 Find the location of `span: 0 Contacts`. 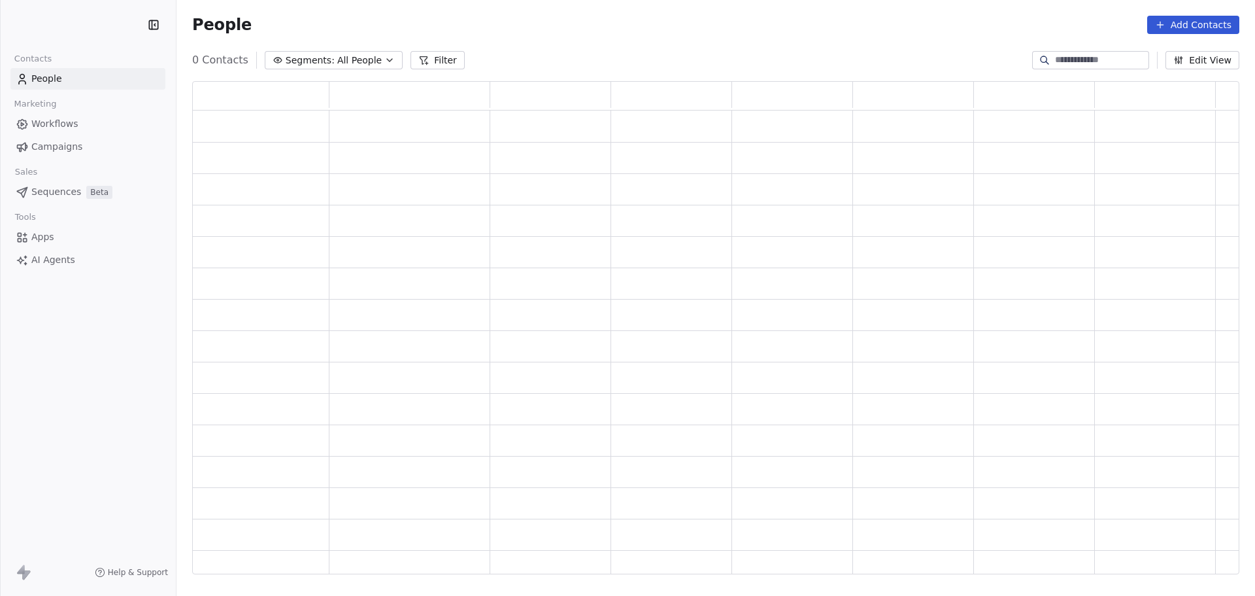

span: 0 Contacts is located at coordinates (220, 60).